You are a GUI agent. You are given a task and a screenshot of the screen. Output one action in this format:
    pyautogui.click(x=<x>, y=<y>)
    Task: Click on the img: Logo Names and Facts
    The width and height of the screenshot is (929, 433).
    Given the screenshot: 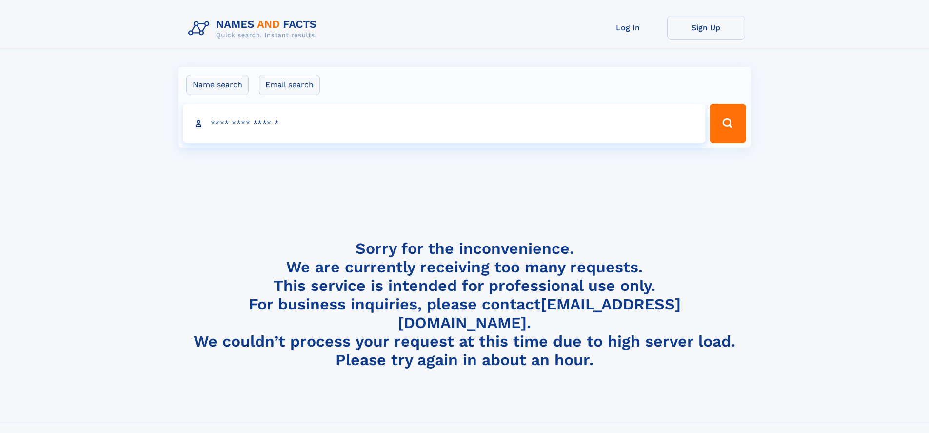 What is the action you would take?
    pyautogui.click(x=255, y=29)
    